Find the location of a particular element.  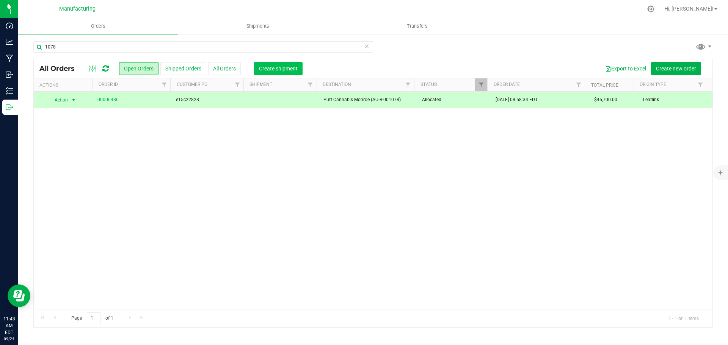

input: Search Order ID, Destination, Customer PO... is located at coordinates (203, 47).